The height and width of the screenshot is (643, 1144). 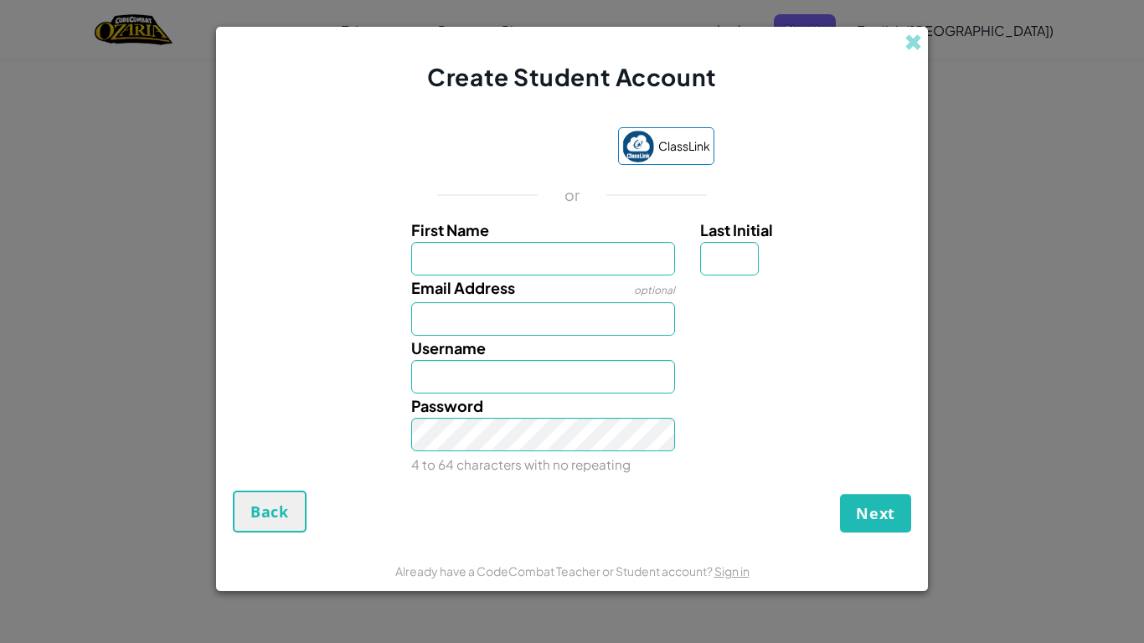 I want to click on button: Back, so click(x=270, y=512).